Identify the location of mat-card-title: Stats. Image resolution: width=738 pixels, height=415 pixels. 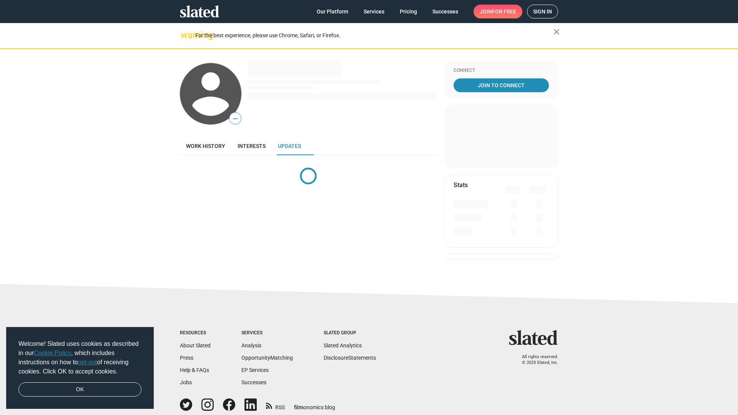
(460, 185).